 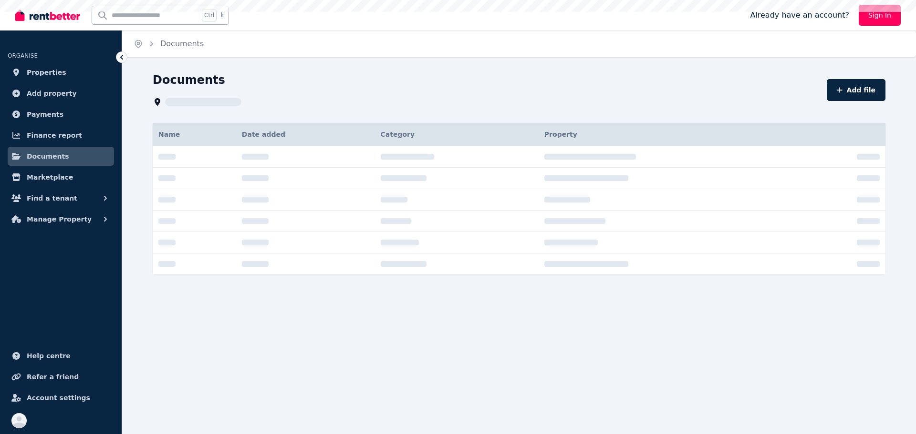 I want to click on span: Find a tenant, so click(x=52, y=198).